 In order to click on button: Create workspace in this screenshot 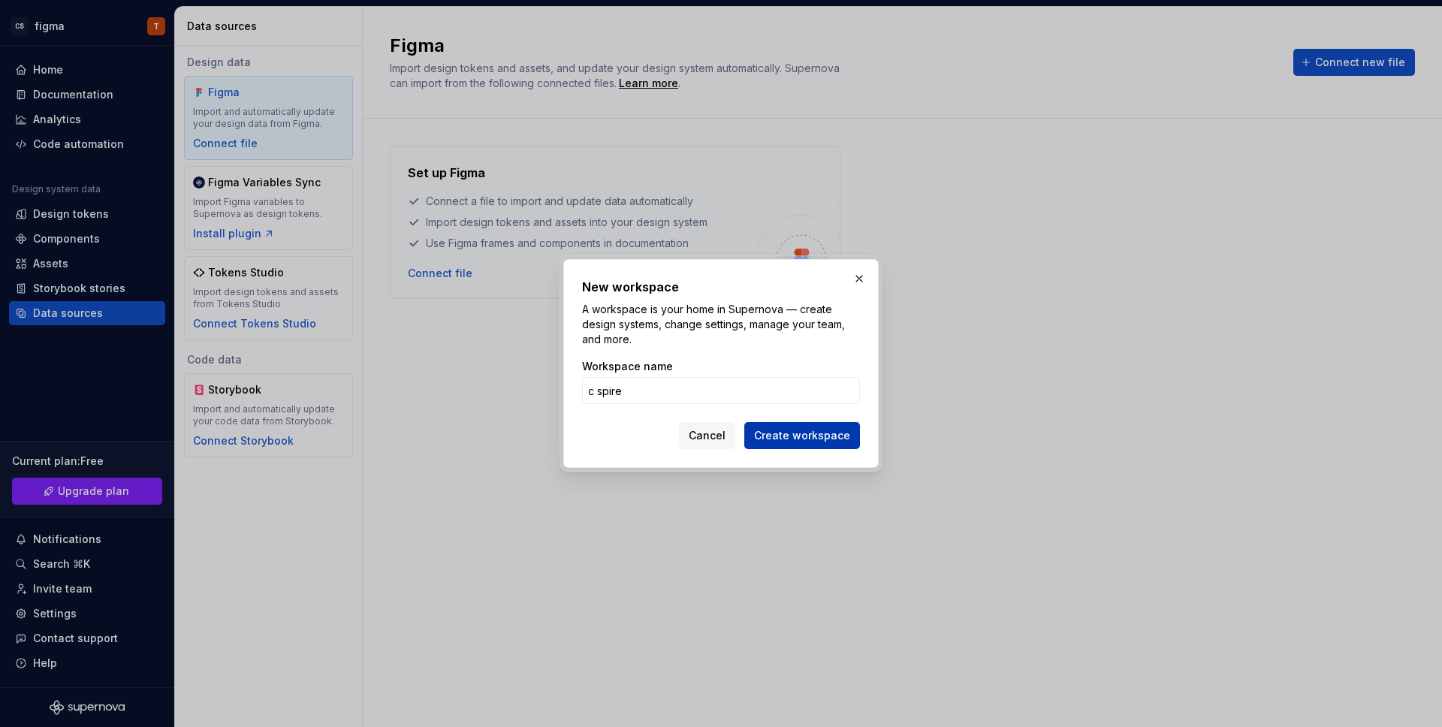, I will do `click(802, 436)`.